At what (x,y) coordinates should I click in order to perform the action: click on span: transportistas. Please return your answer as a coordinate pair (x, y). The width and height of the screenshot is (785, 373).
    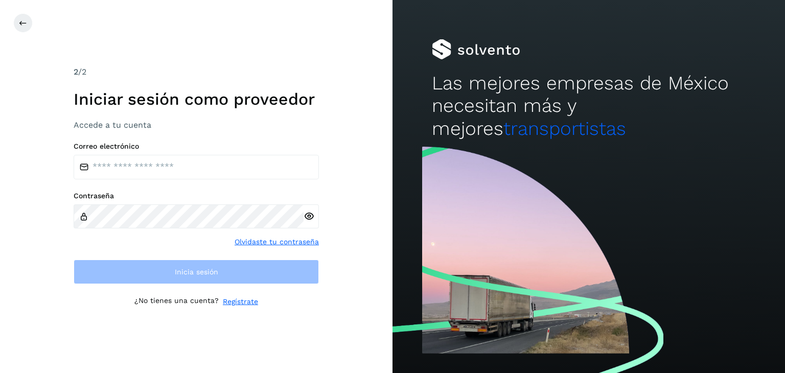
    Looking at the image, I should click on (565, 128).